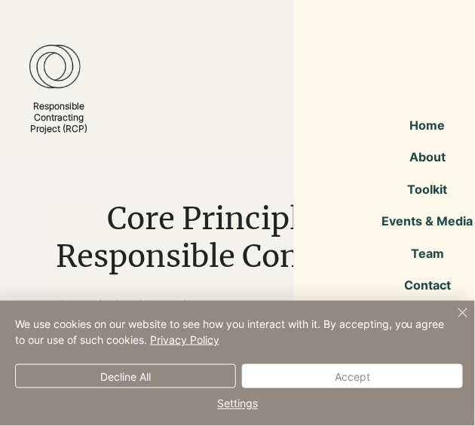 This screenshot has height=426, width=475. I want to click on button: Decline All, so click(125, 376).